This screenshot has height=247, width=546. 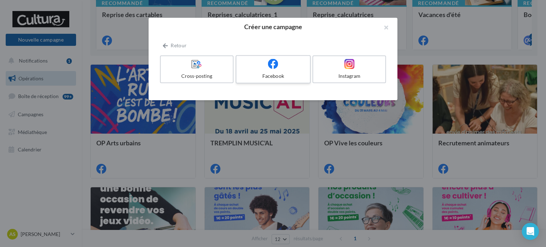 I want to click on div: Cross-posting, so click(x=197, y=76).